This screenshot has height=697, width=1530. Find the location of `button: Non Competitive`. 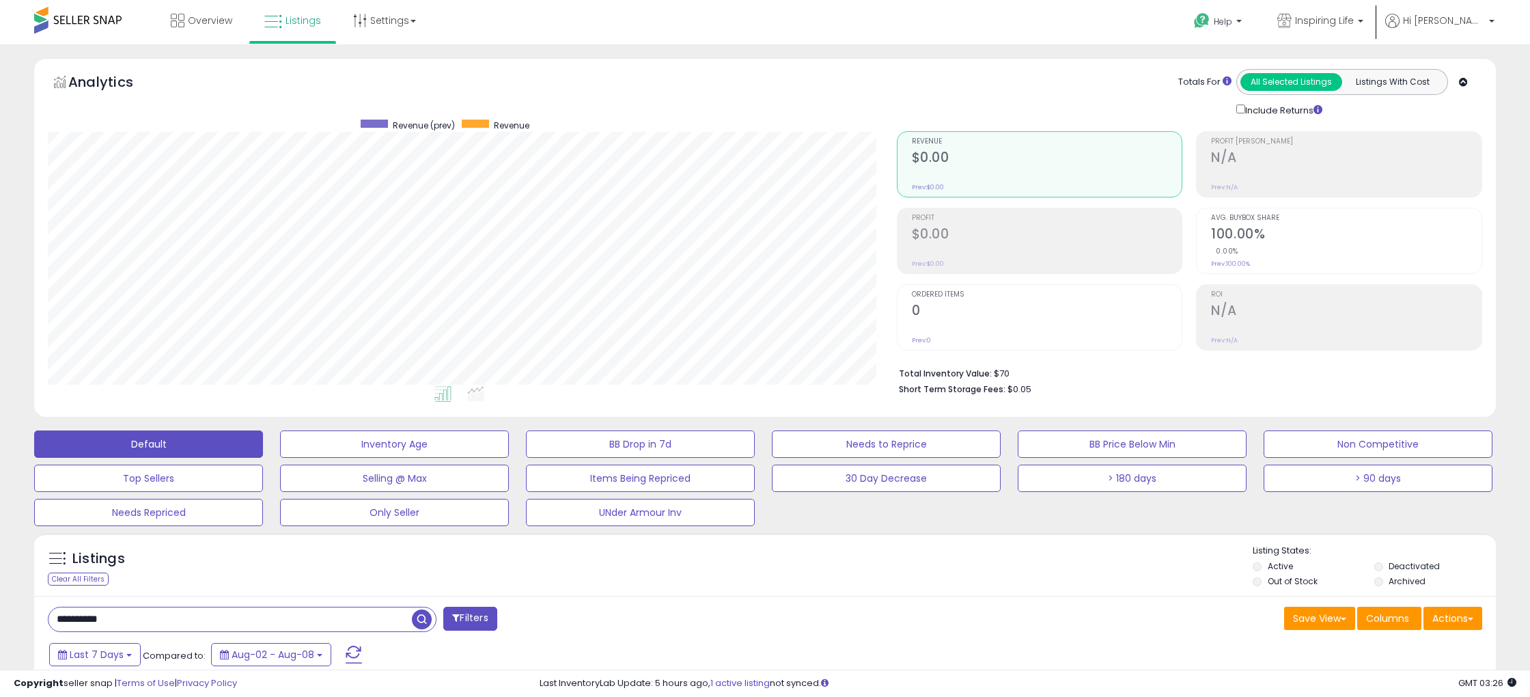

button: Non Competitive is located at coordinates (1378, 444).